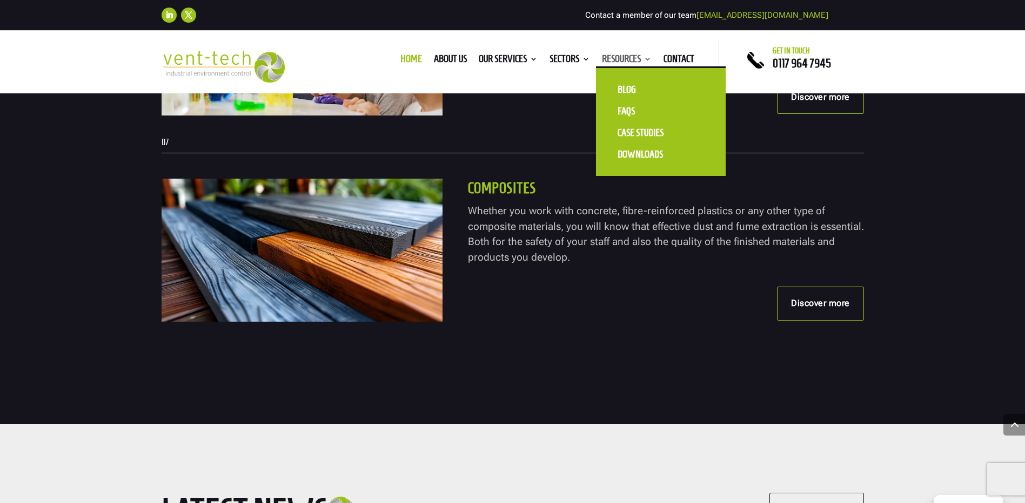  Describe the element at coordinates (665, 234) in the screenshot. I see `p: Whether you work with concrete, fibre-reinforced plastics or any other type of composite material...` at that location.